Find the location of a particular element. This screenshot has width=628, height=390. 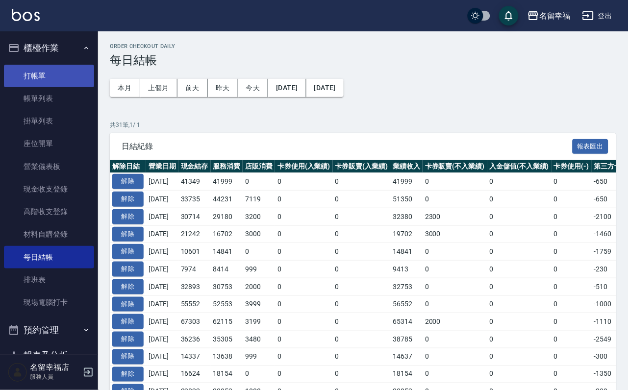

td: 18154 is located at coordinates (227, 374).